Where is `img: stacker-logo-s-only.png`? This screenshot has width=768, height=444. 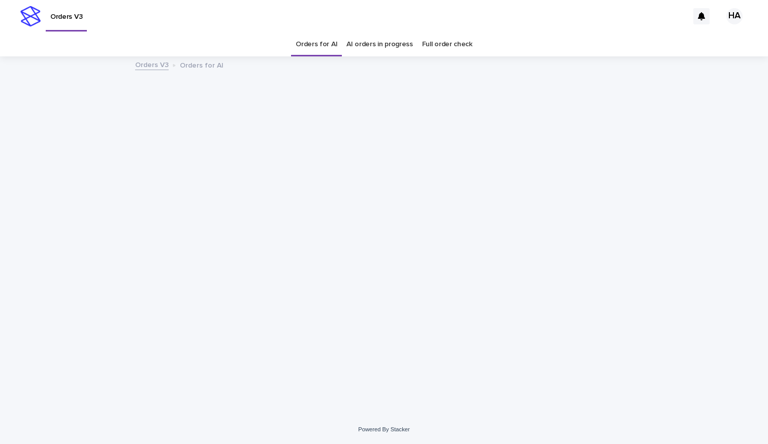 img: stacker-logo-s-only.png is located at coordinates (30, 16).